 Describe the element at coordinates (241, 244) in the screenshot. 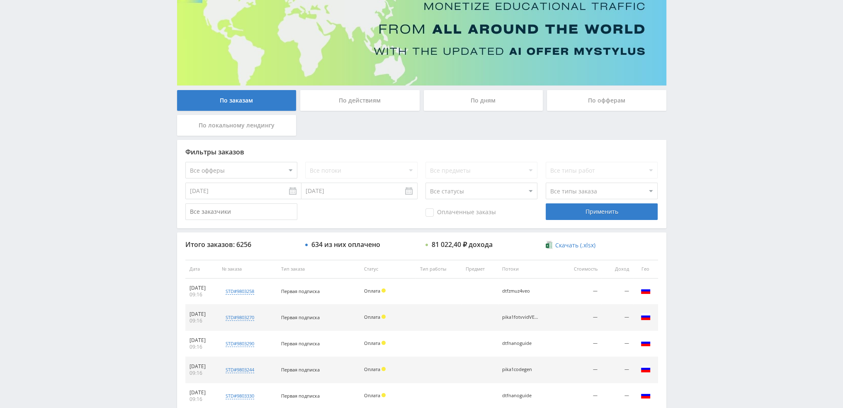

I see `div: Итого заказов: 6256` at that location.